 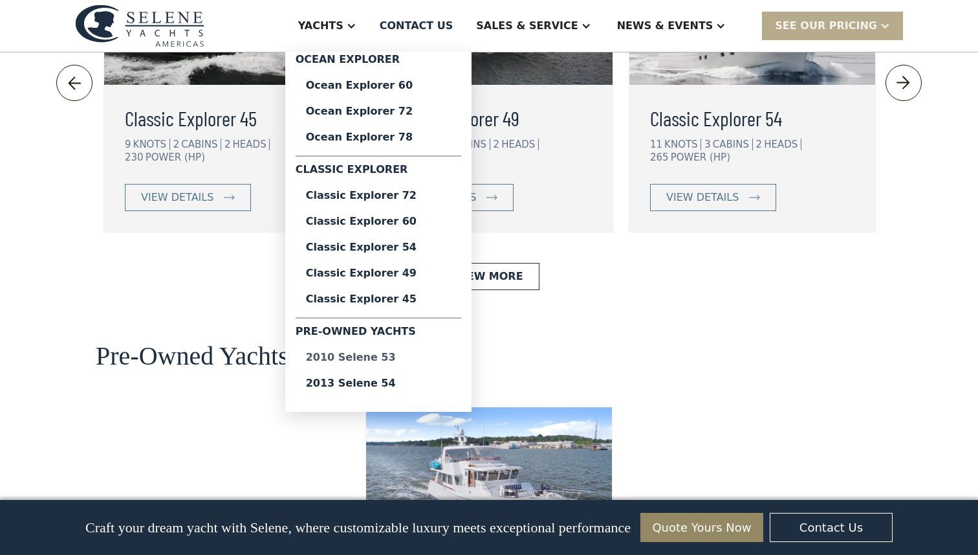 What do you see at coordinates (665, 26) in the screenshot?
I see `div: News & EVENTS` at bounding box center [665, 26].